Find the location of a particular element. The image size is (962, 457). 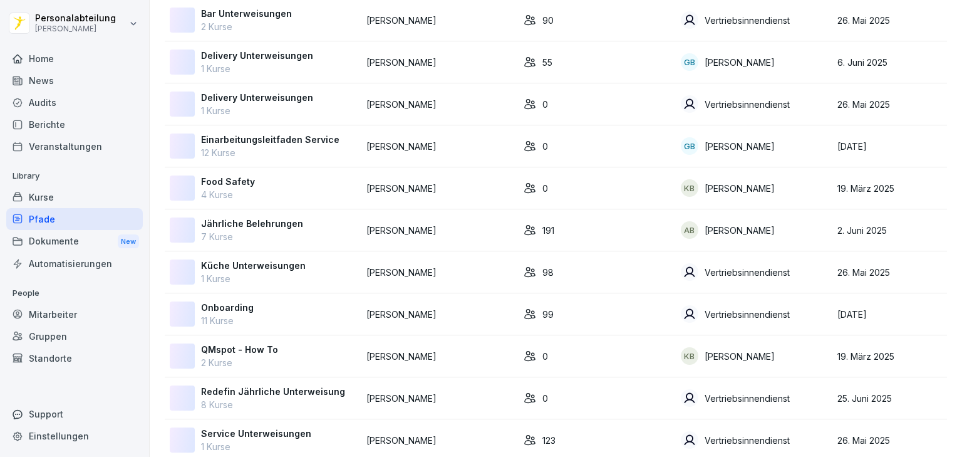

p: Einarbeitungsleitfaden Service is located at coordinates (270, 139).